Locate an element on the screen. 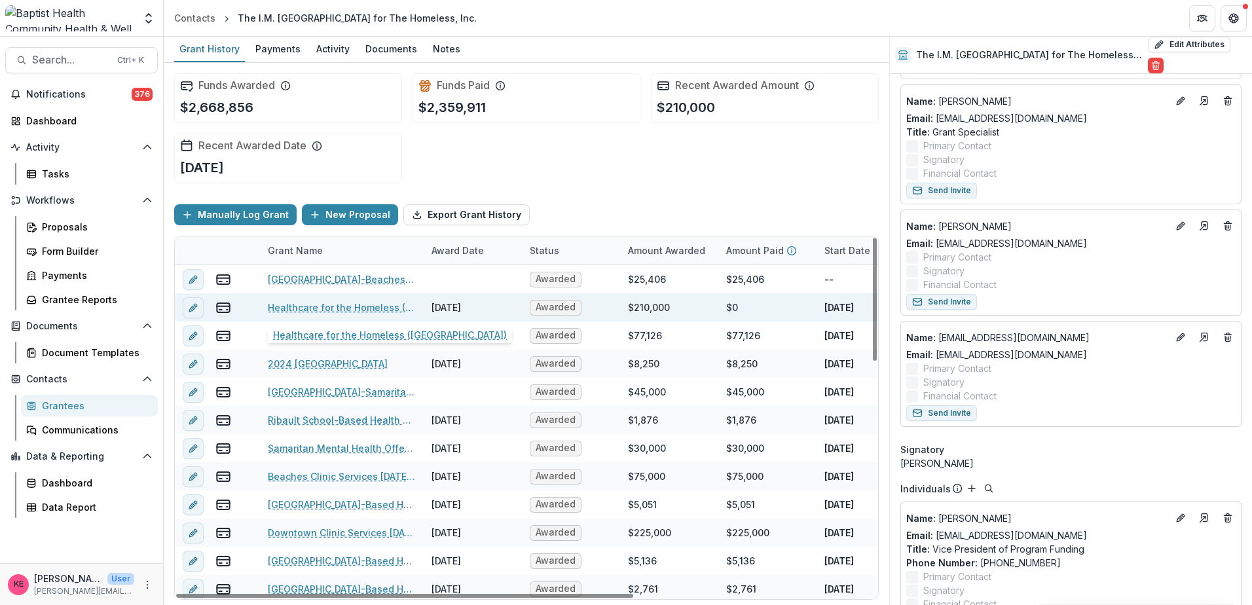 The width and height of the screenshot is (1252, 605). p: Vice President of Program Funding is located at coordinates (1071, 549).